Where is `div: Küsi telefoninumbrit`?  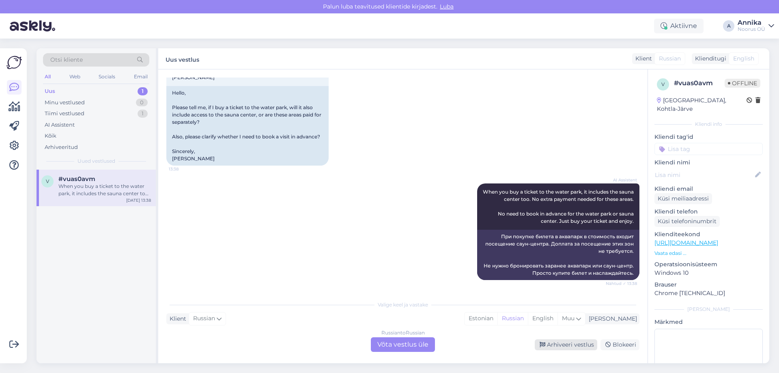
div: Küsi telefoninumbrit is located at coordinates (687, 221).